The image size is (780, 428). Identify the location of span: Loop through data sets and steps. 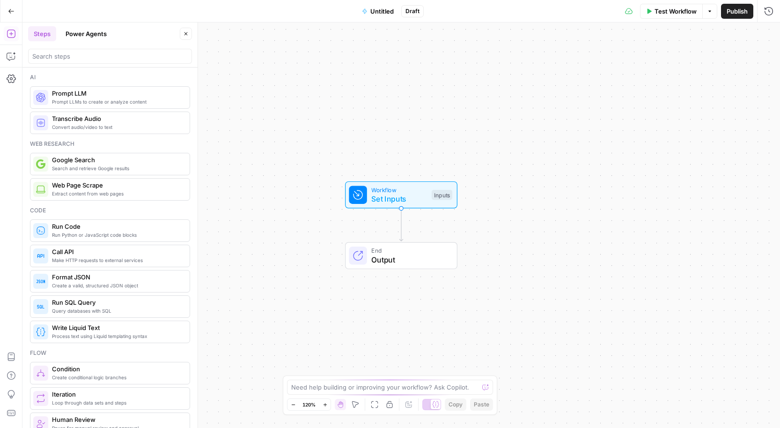
(117, 402).